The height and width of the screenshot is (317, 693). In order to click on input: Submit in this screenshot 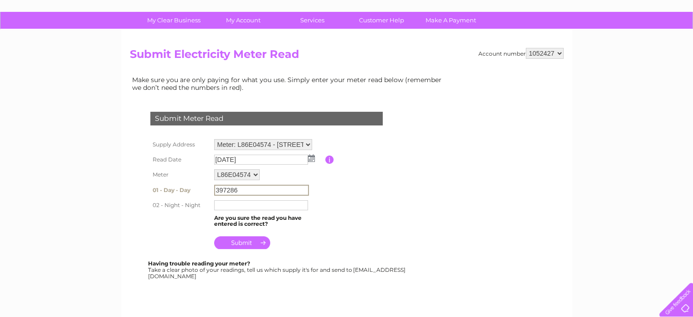, I will do `click(242, 242)`.